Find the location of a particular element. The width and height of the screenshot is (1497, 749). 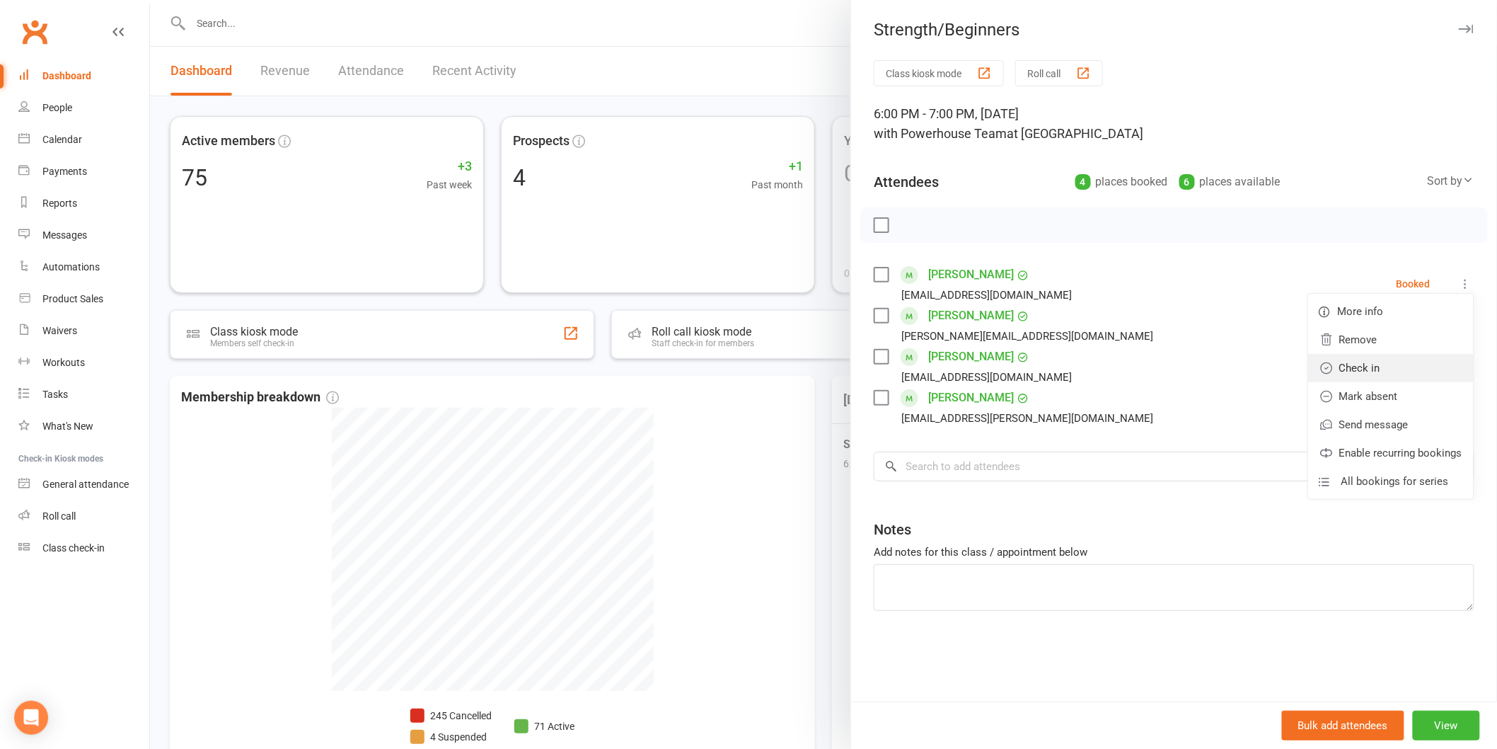

div: General attendance is located at coordinates (86, 484).